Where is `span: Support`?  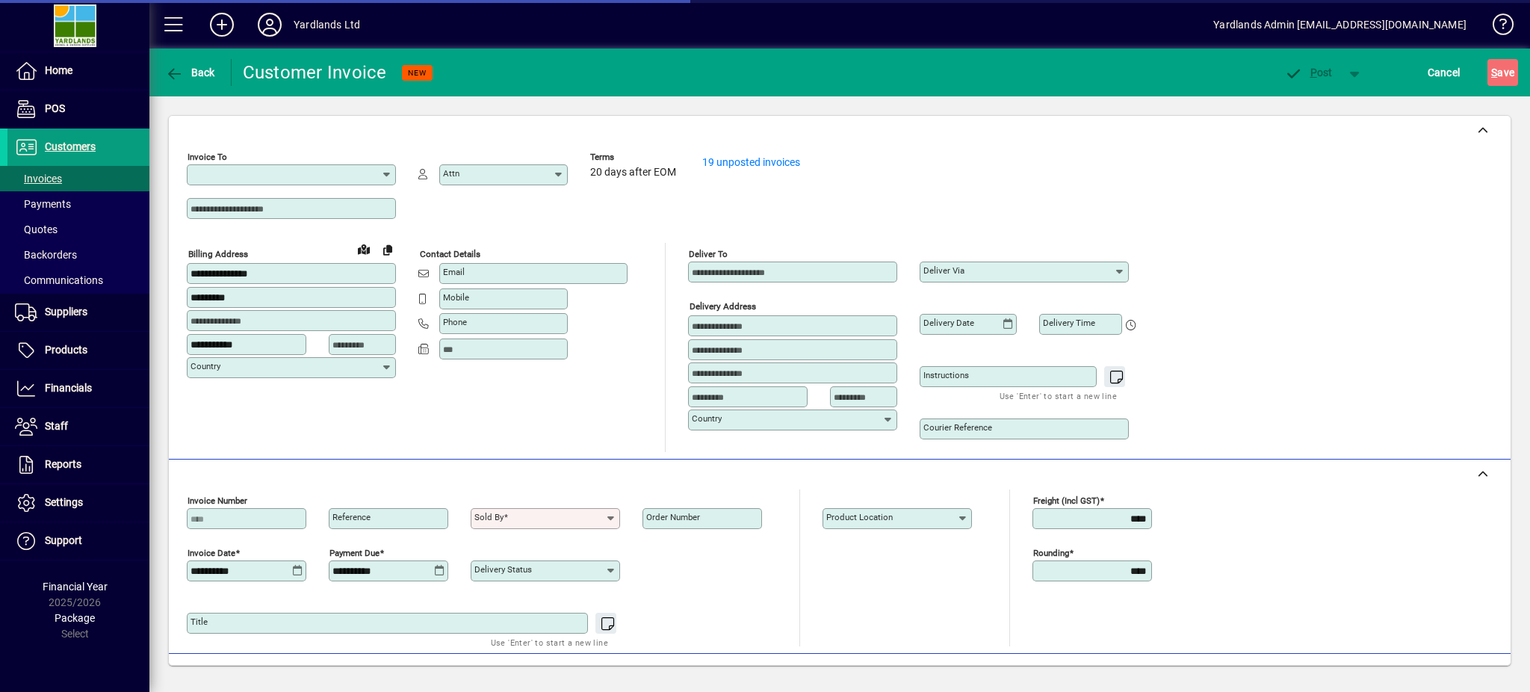 span: Support is located at coordinates (64, 540).